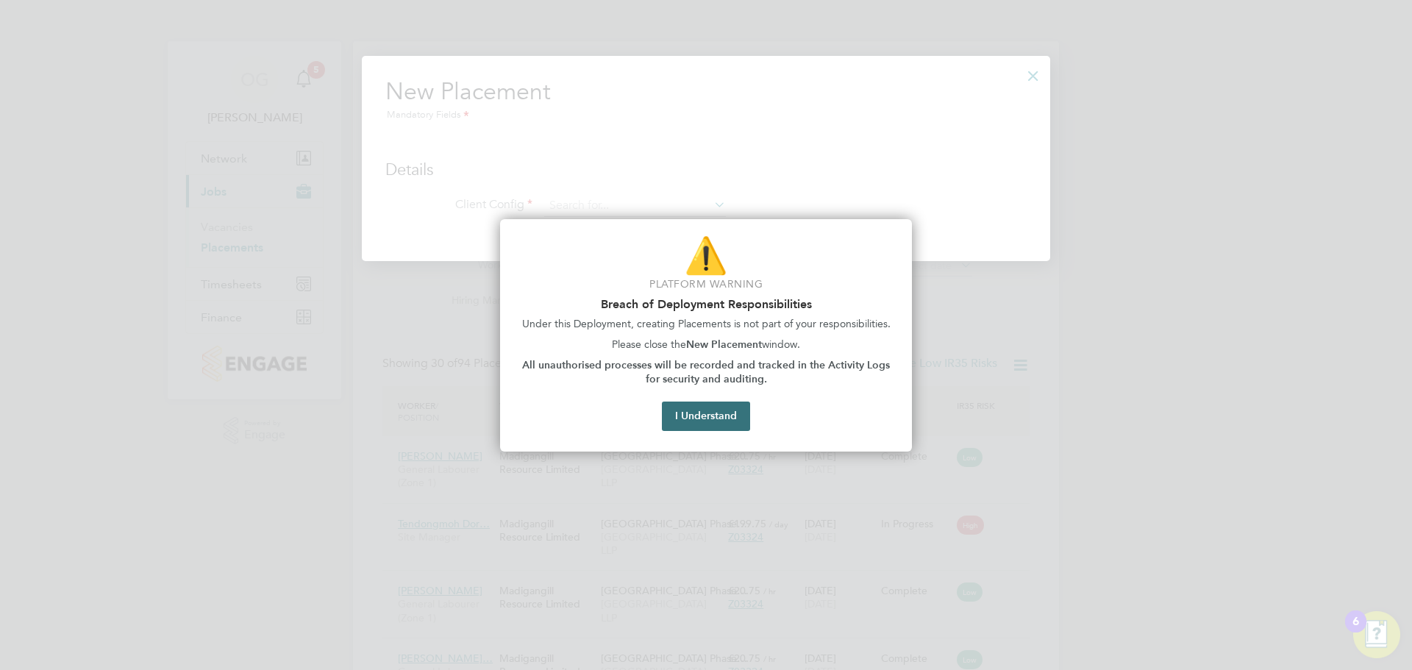  Describe the element at coordinates (781, 344) in the screenshot. I see `span: window.` at that location.